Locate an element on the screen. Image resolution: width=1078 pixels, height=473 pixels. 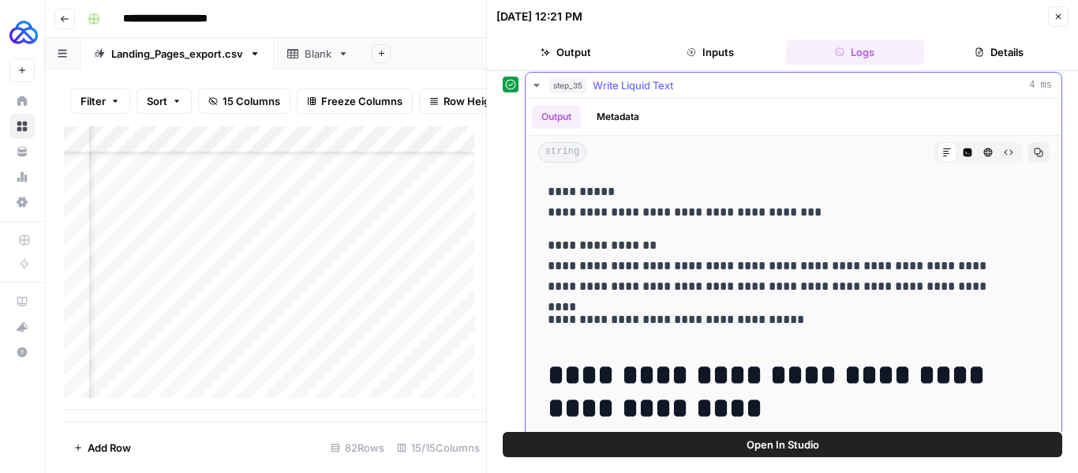
button: Open In Studio is located at coordinates (782, 444).